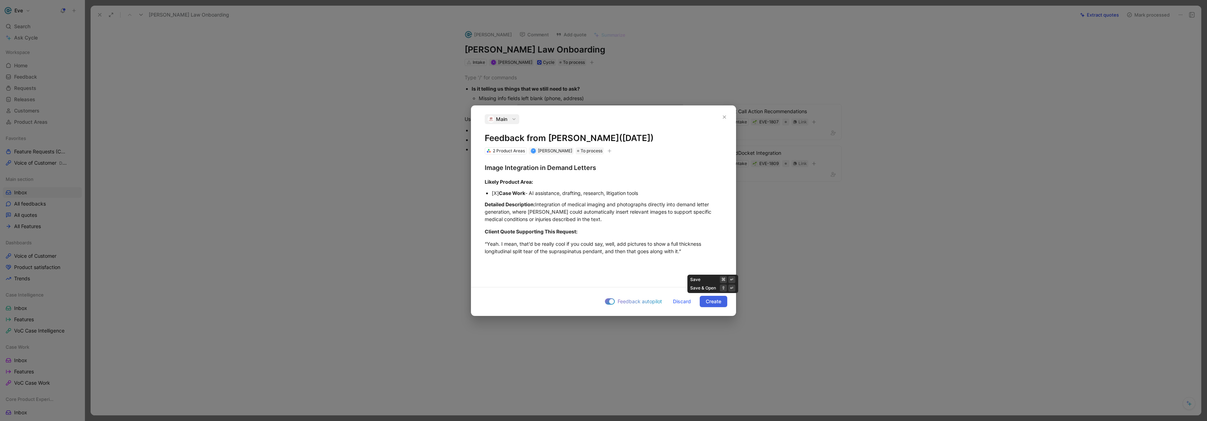 The height and width of the screenshot is (421, 1207). Describe the element at coordinates (604, 248) in the screenshot. I see `div: “Yeah. I mean, that’d be really cool if you could say, well, add pictures to show a full thicknes...` at that location.